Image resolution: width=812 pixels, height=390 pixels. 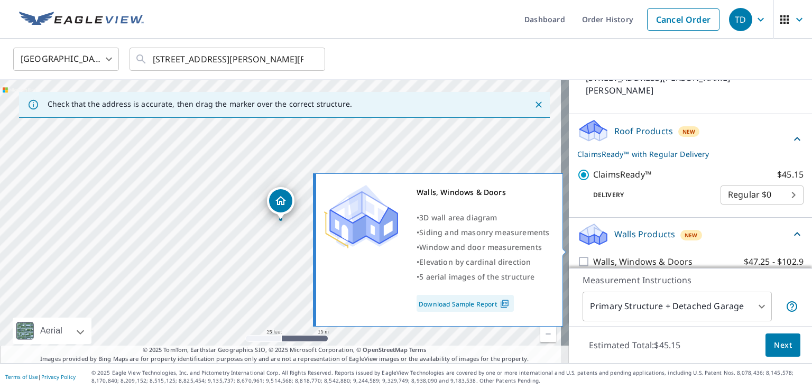 I want to click on a: Current Level 20, Zoom Out, so click(x=548, y=334).